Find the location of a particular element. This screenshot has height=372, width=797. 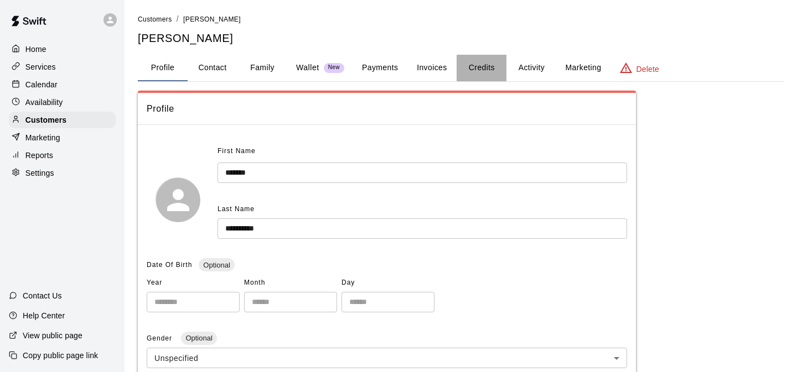

span: New is located at coordinates (334, 68).